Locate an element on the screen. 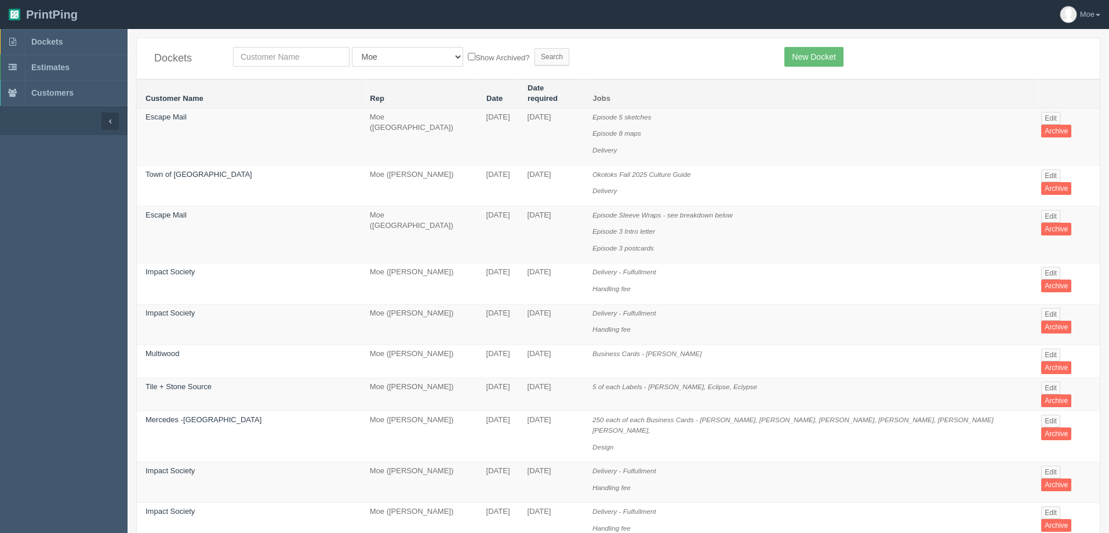 The image size is (1109, 533). i: Episode 3 postcards is located at coordinates (623, 248).